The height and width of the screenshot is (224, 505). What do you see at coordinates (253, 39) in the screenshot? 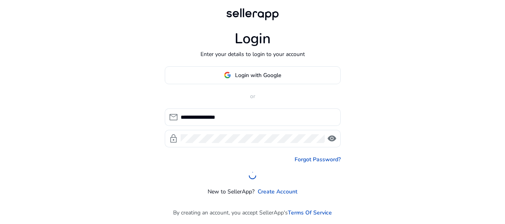
I see `h1: Login` at bounding box center [253, 39].